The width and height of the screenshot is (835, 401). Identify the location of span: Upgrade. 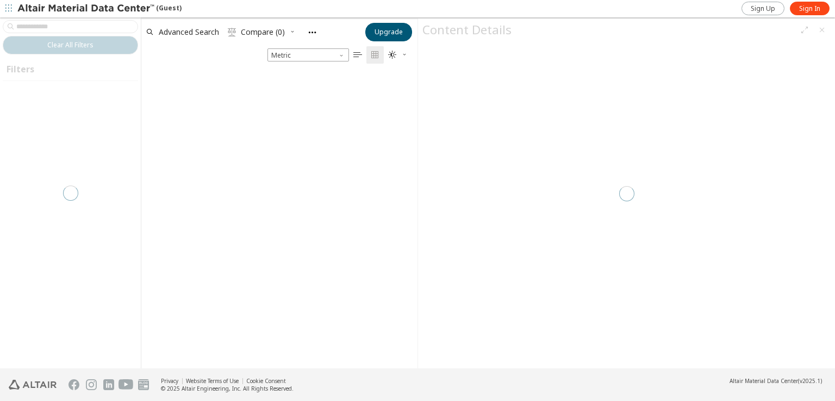
(389, 32).